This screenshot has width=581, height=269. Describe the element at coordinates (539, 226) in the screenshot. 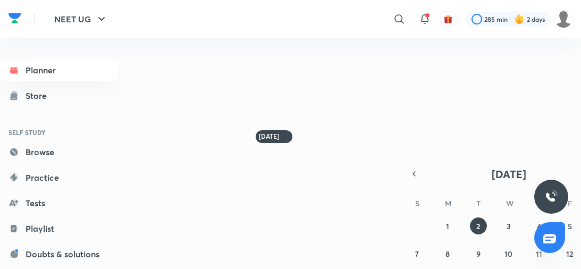

I see `abbr: September 4, 2025` at that location.